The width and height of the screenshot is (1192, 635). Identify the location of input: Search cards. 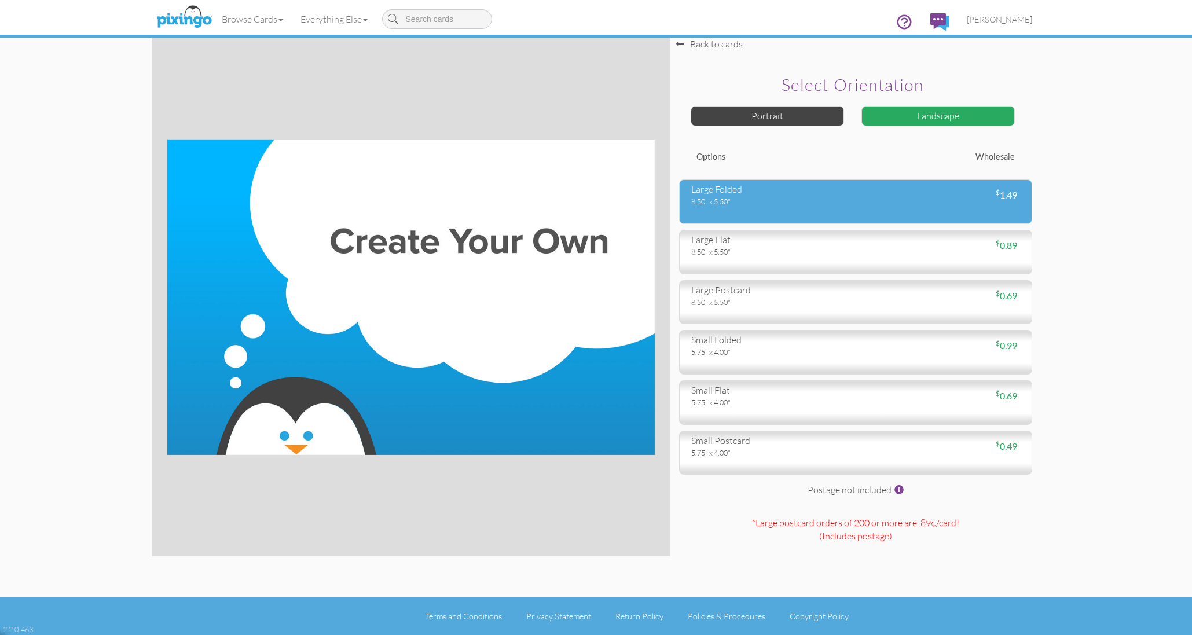
(437, 19).